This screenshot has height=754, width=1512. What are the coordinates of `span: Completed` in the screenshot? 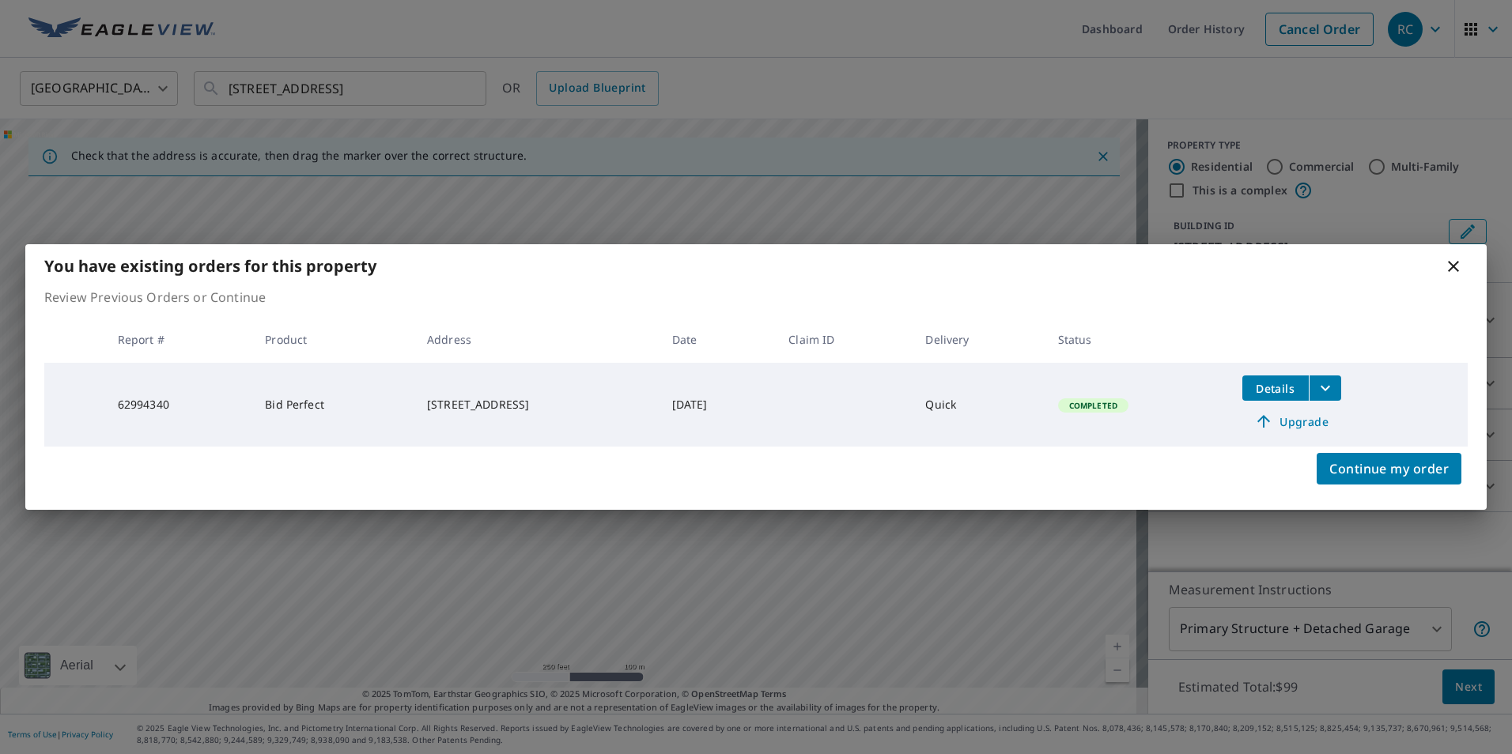 It's located at (1093, 406).